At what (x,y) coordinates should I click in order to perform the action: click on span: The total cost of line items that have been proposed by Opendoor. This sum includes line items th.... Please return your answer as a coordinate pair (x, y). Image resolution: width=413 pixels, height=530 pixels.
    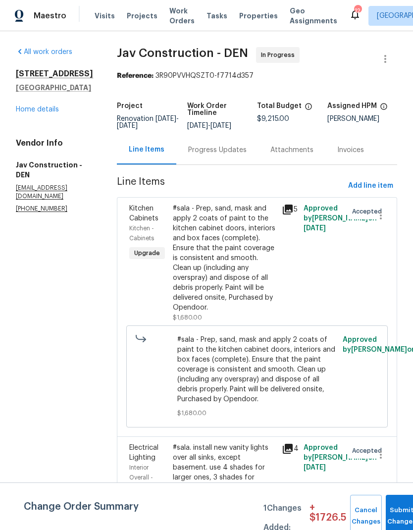
    Looking at the image, I should click on (309, 109).